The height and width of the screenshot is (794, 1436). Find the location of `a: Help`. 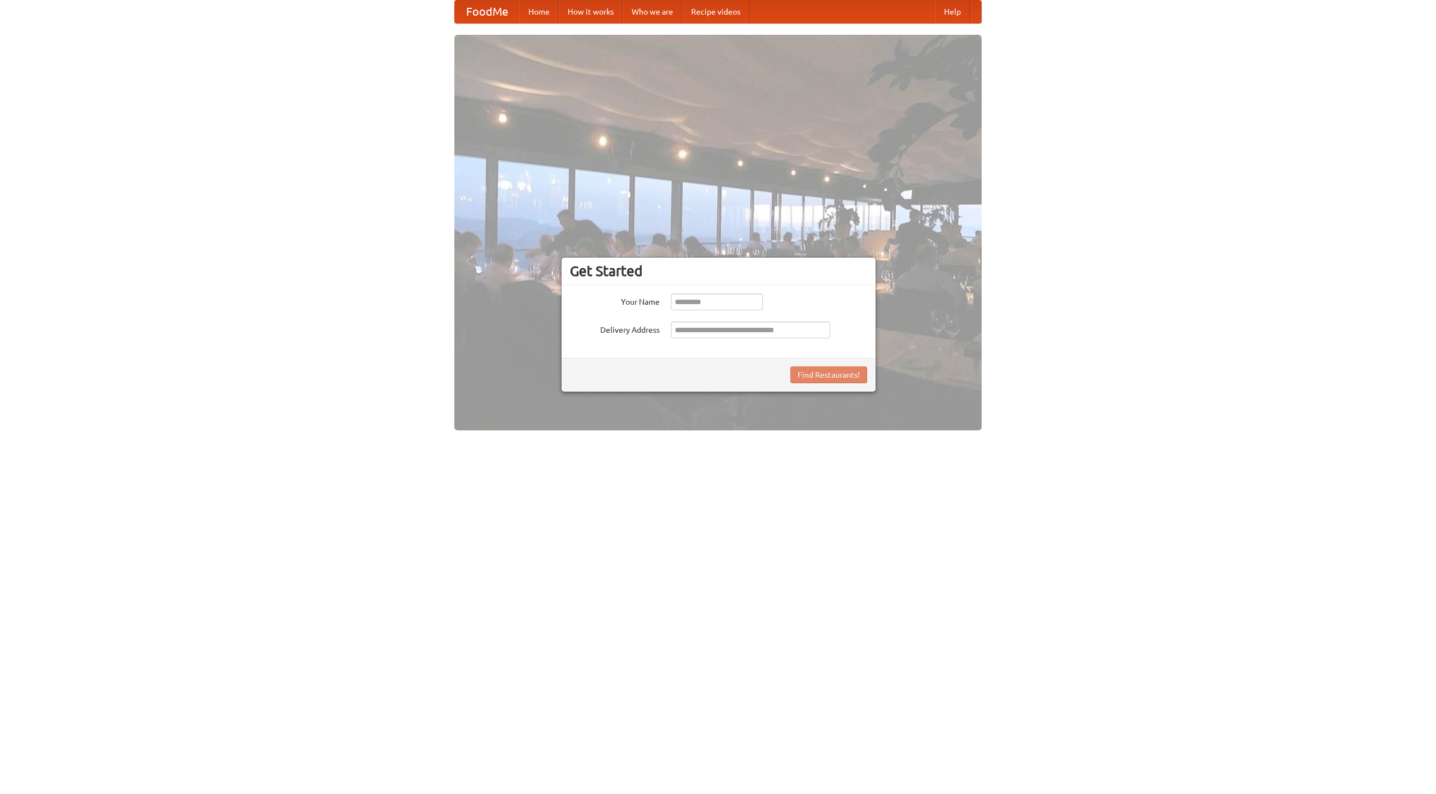

a: Help is located at coordinates (953, 12).